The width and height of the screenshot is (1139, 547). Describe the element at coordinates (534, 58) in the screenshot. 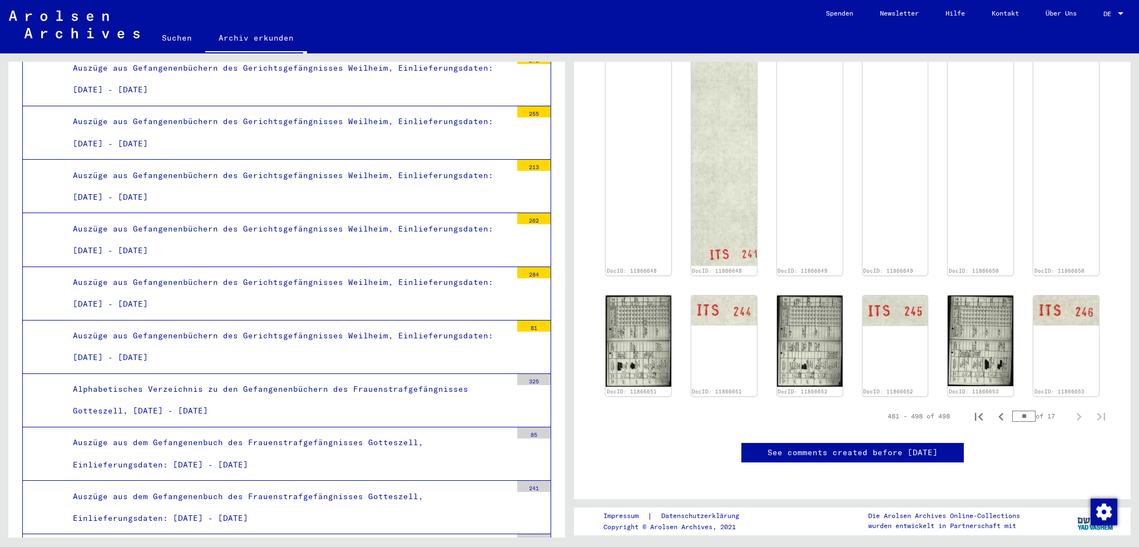

I see `div: 272` at that location.